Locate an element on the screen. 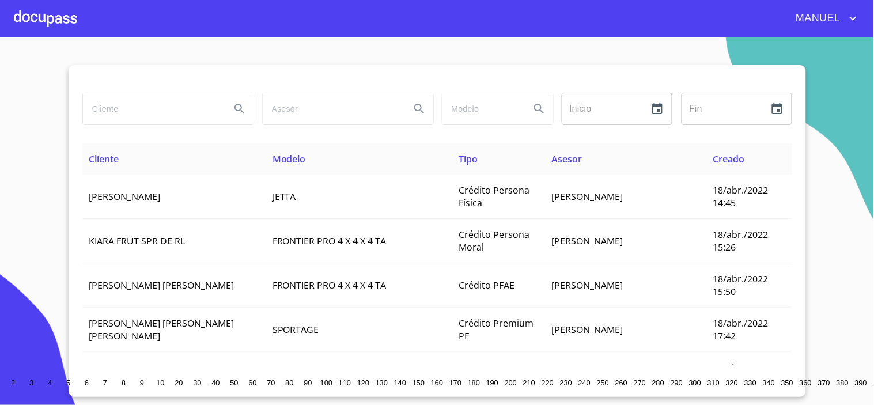 This screenshot has height=405, width=874. button: 210 is located at coordinates (530, 383).